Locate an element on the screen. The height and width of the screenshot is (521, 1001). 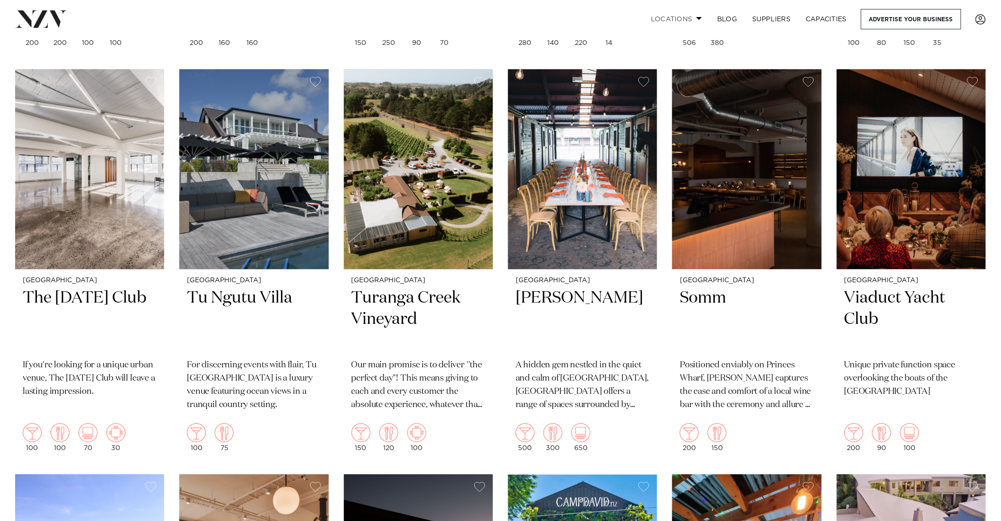
a: Advertise your business is located at coordinates (911, 19).